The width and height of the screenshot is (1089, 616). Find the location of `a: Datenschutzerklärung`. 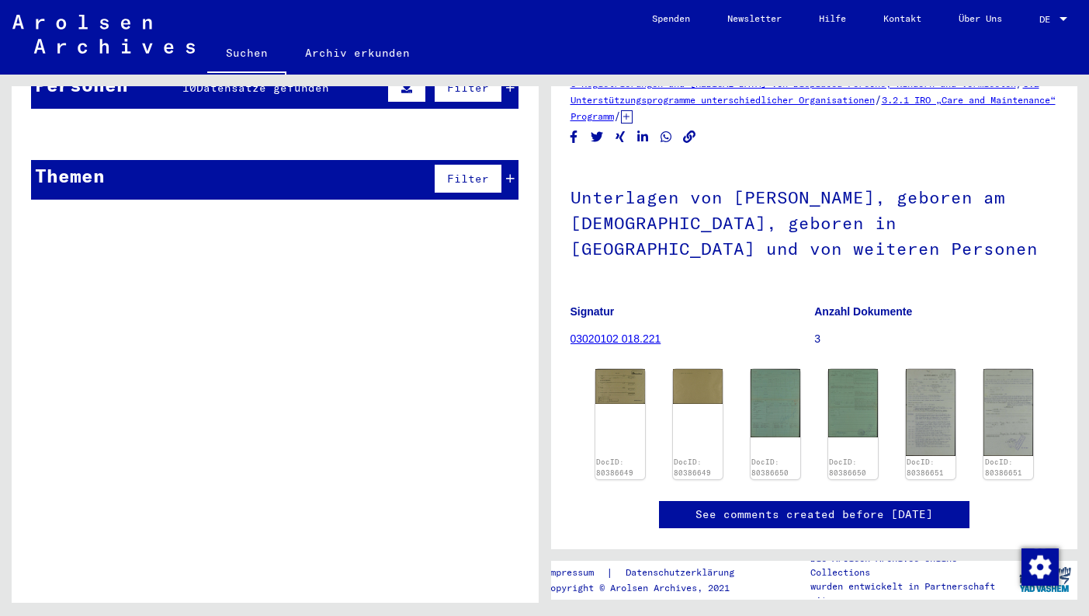

a: Datenschutzerklärung is located at coordinates (683, 572).